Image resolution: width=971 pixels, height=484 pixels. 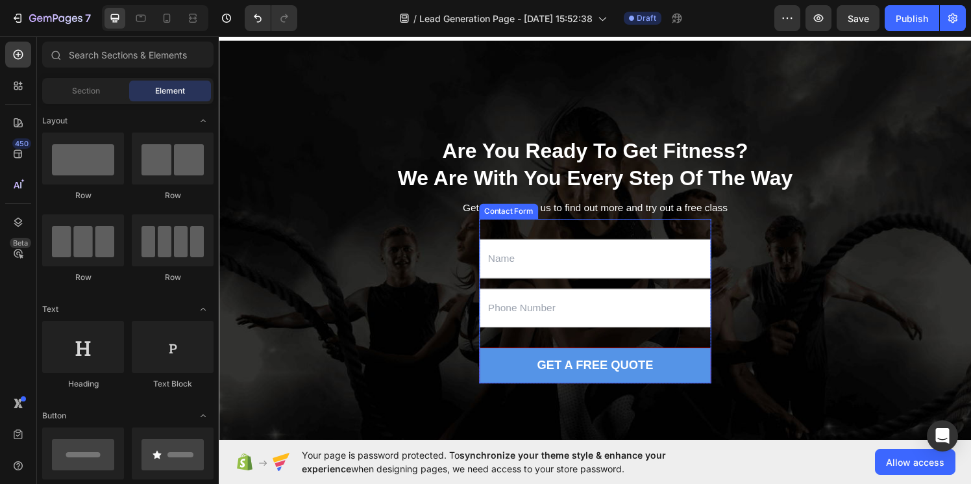 What do you see at coordinates (915, 462) in the screenshot?
I see `button: Allow access` at bounding box center [915, 462].